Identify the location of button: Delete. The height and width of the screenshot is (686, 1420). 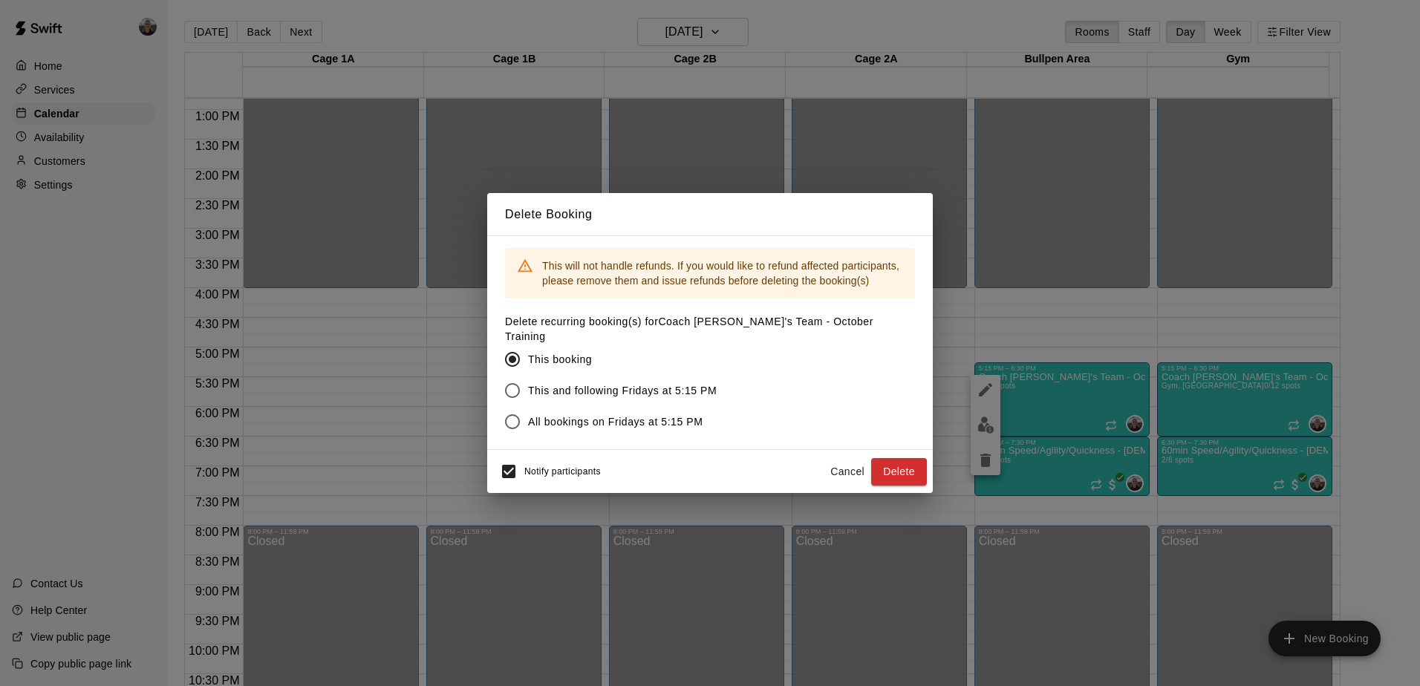
(899, 472).